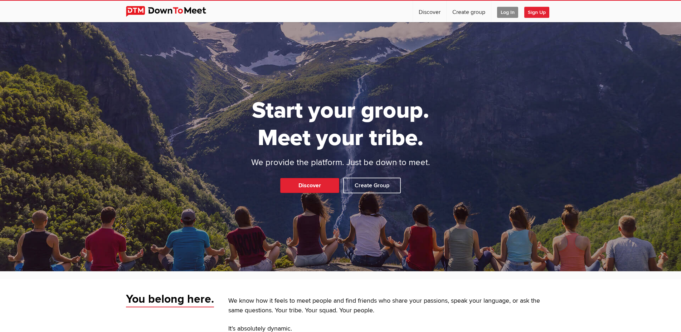 The image size is (681, 332). What do you see at coordinates (170, 300) in the screenshot?
I see `span: You belong here.` at bounding box center [170, 300].